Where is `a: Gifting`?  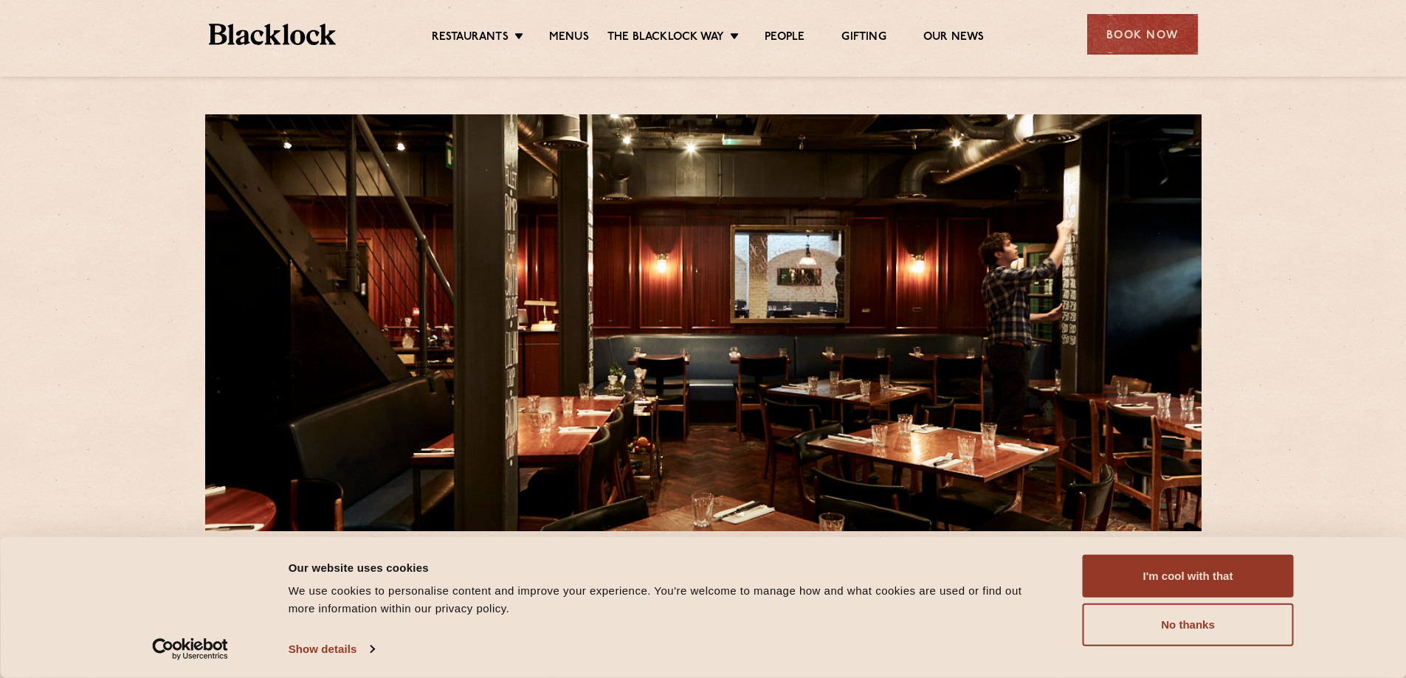
a: Gifting is located at coordinates (863, 38).